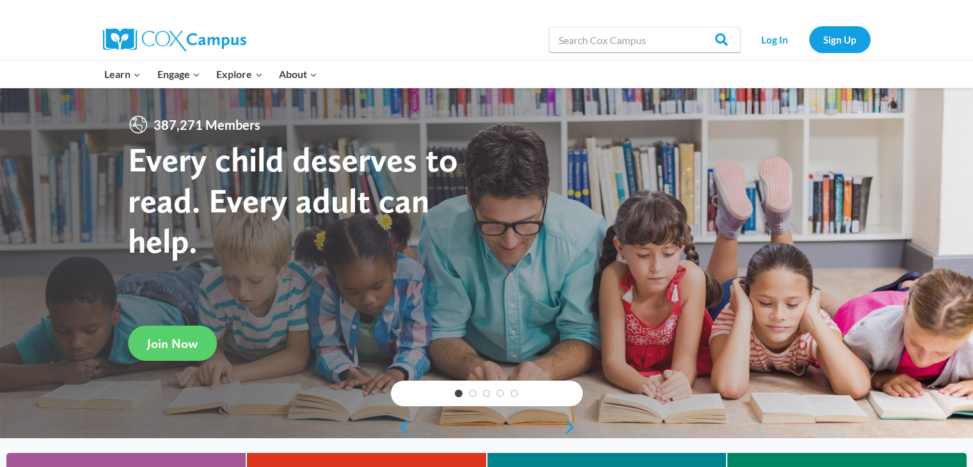 The image size is (973, 467). What do you see at coordinates (514, 394) in the screenshot?
I see `a: 5` at bounding box center [514, 394].